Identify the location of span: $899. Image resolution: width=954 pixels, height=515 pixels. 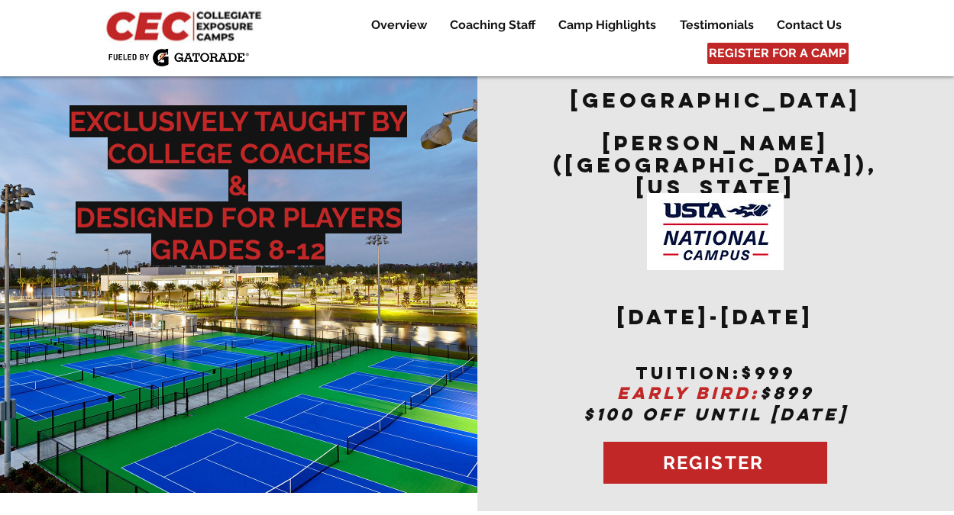
(786, 393).